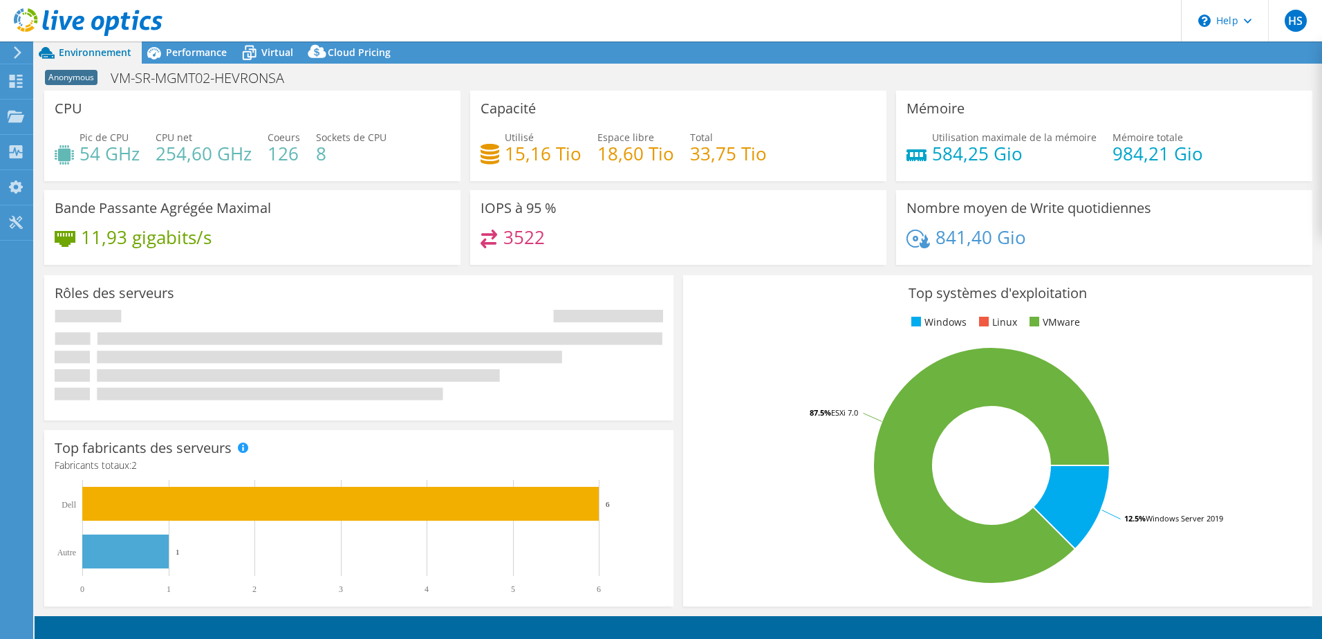 This screenshot has width=1322, height=639. What do you see at coordinates (1015, 137) in the screenshot?
I see `span: Utilisation maximale de la mémoire` at bounding box center [1015, 137].